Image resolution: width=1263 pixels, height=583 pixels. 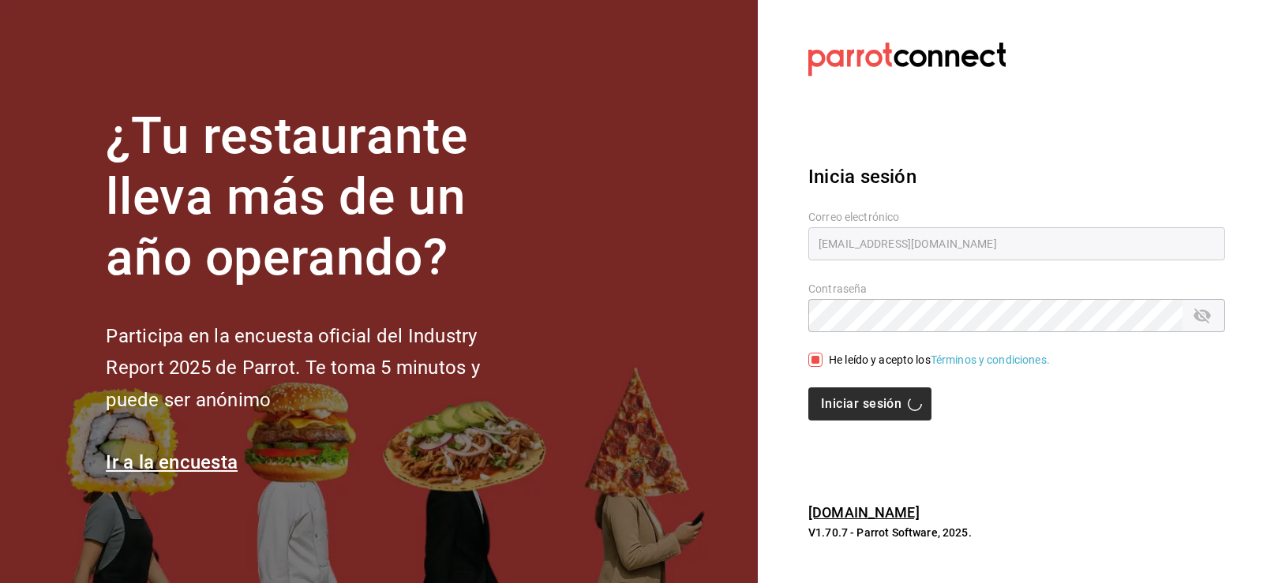 I want to click on label: Correo electrónico, so click(x=1016, y=217).